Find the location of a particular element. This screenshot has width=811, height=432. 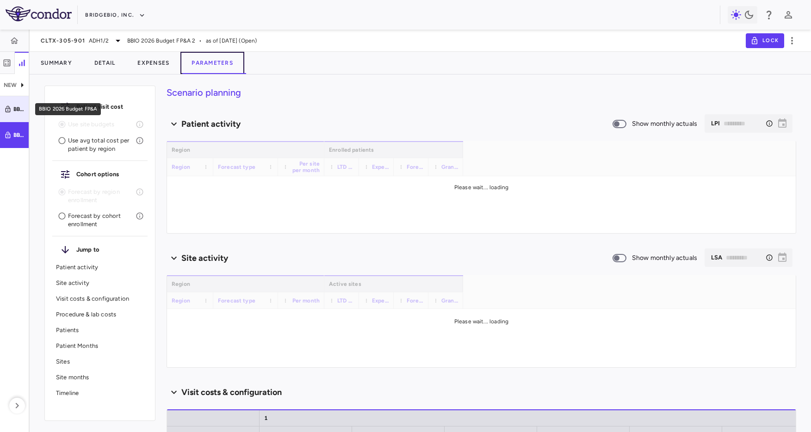

h6: LPI is located at coordinates (715, 123).